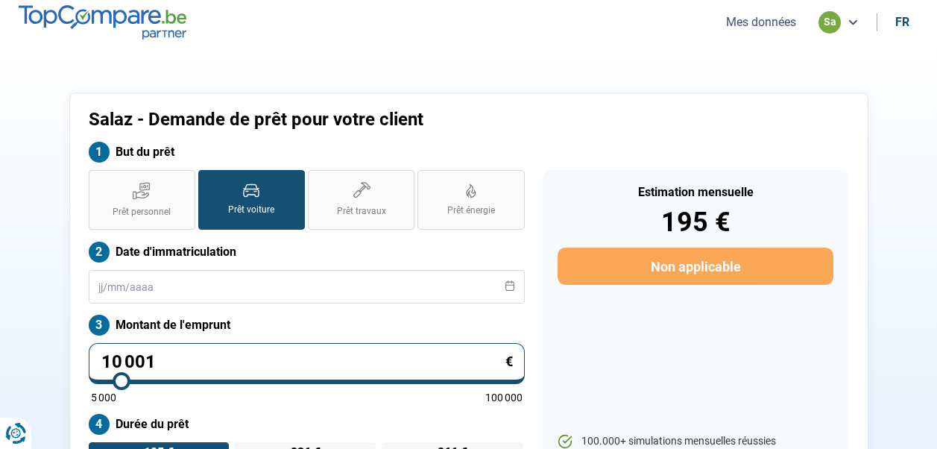 The width and height of the screenshot is (937, 449). Describe the element at coordinates (694, 441) in the screenshot. I see `li: 100.000+ simulations mensuelles réussies` at that location.